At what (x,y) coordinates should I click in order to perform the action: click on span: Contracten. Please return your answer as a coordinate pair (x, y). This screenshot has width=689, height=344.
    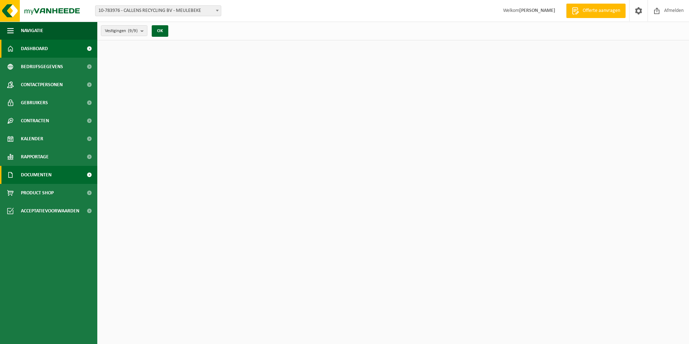
    Looking at the image, I should click on (35, 121).